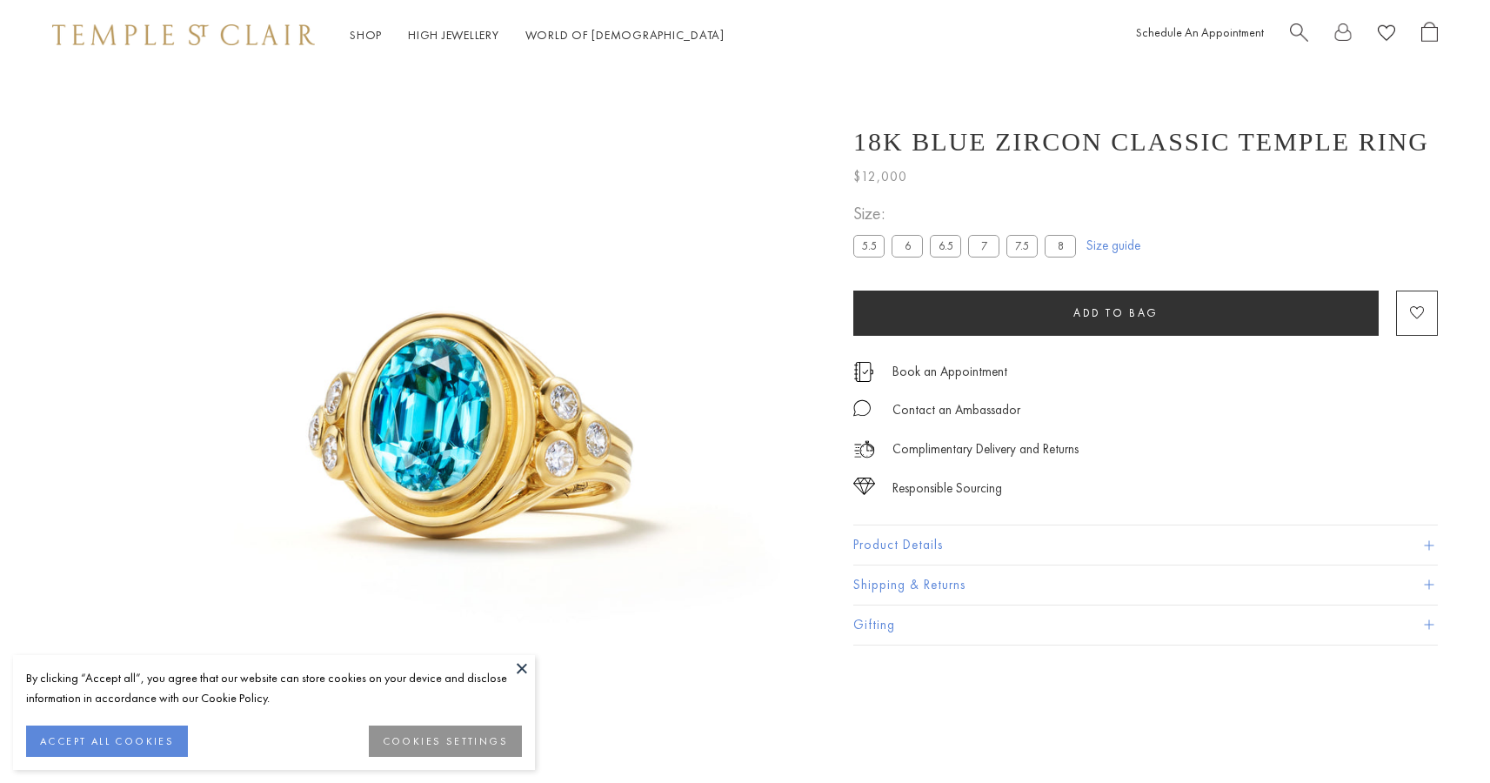  I want to click on label: 8, so click(1060, 245).